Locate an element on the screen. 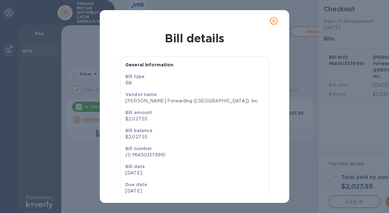 The image size is (389, 213). b: General information is located at coordinates (149, 65).